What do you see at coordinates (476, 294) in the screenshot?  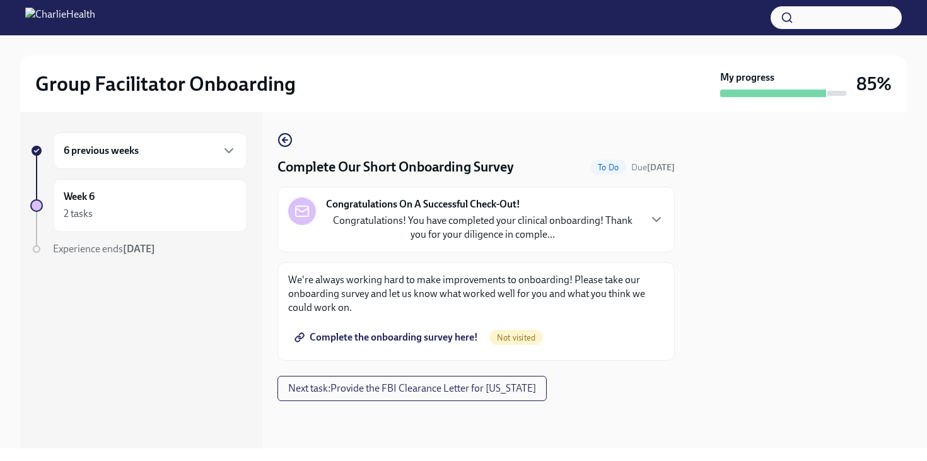 I see `p: We're always working hard to make improvements to onboarding! Please take our onboarding survey a...` at bounding box center [476, 294].